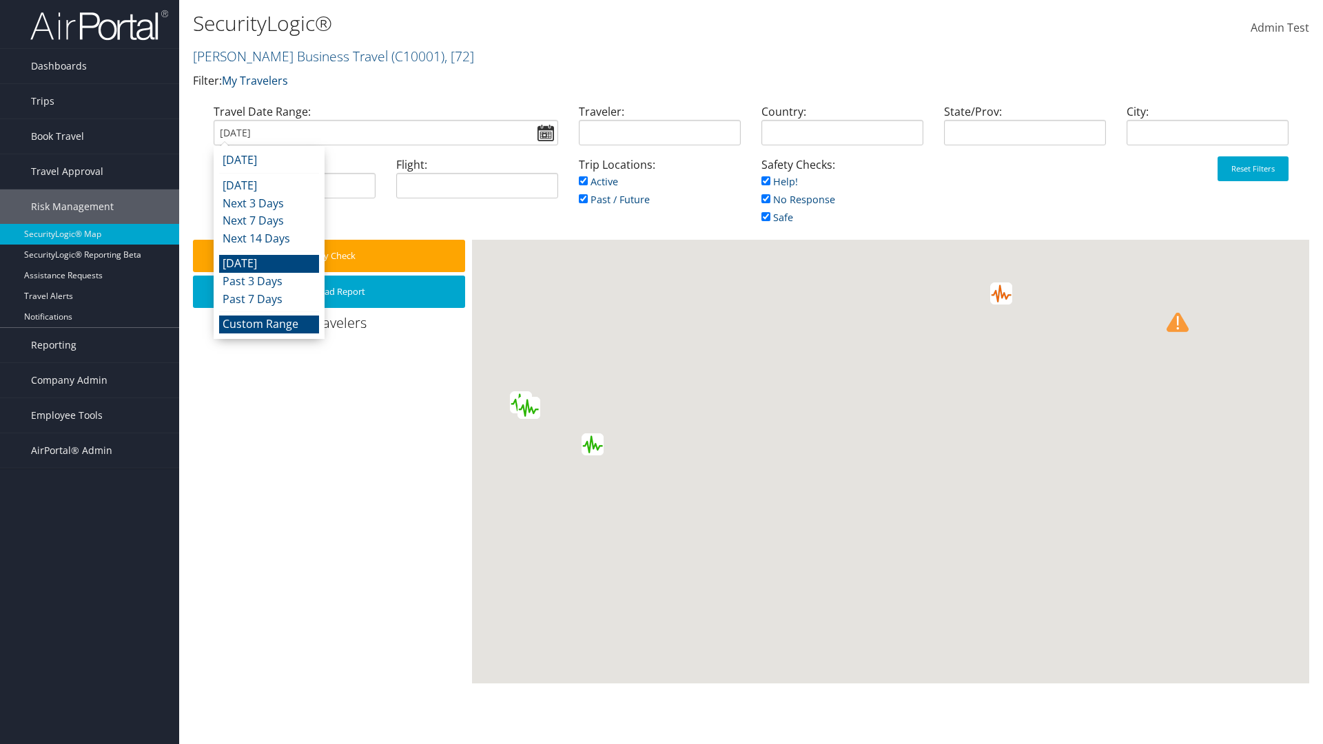 Image resolution: width=1323 pixels, height=744 pixels. Describe the element at coordinates (798, 199) in the screenshot. I see `a: No Response` at that location.